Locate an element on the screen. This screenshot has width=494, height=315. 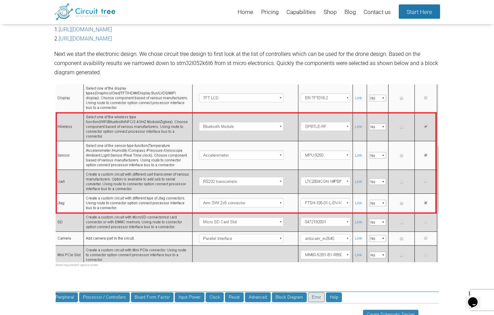
a: Contact us is located at coordinates (377, 12).